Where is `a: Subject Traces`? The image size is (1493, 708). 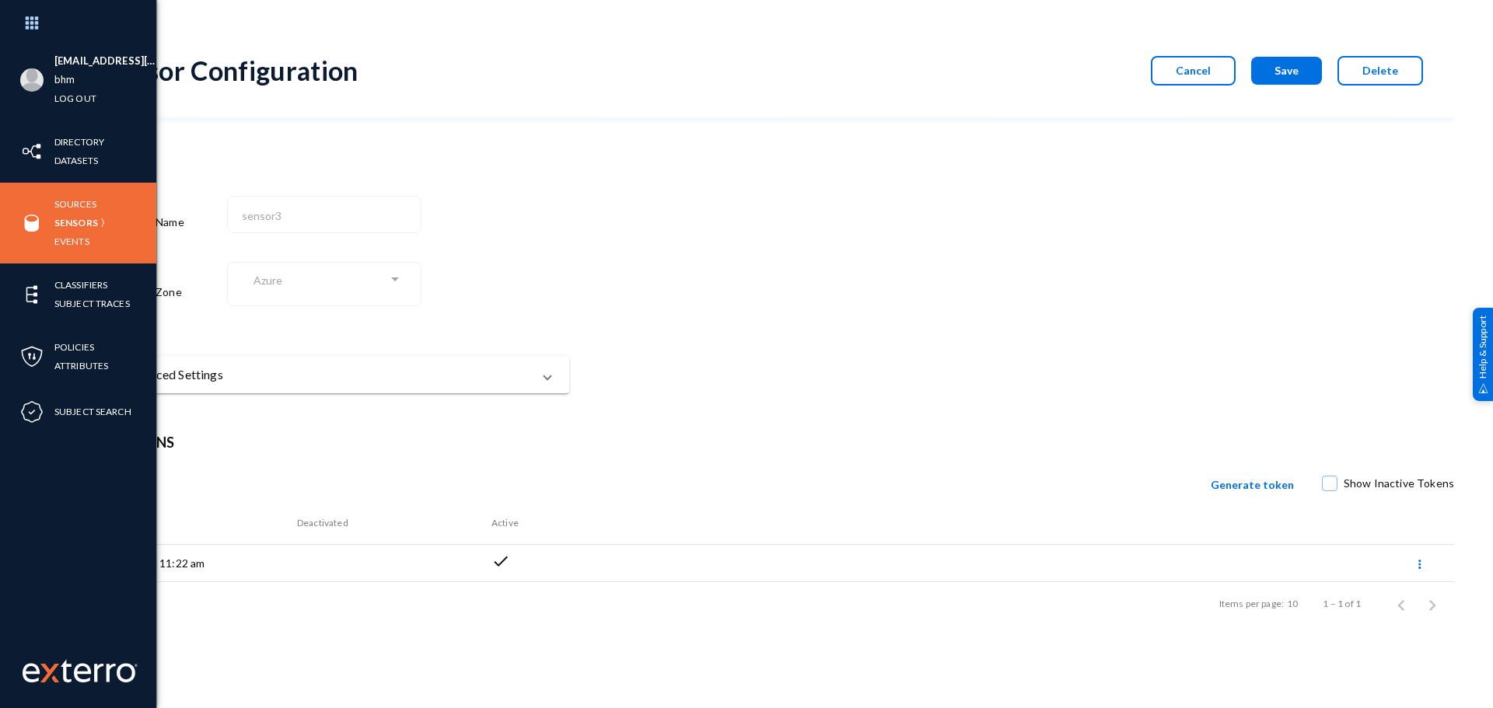 a: Subject Traces is located at coordinates (92, 303).